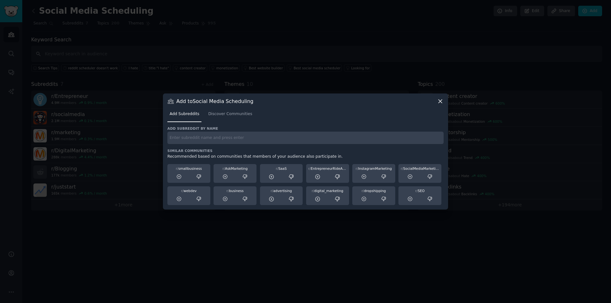 The width and height of the screenshot is (611, 303). What do you see at coordinates (215, 101) in the screenshot?
I see `h3: Add to Social Media Scheduling` at bounding box center [215, 101].